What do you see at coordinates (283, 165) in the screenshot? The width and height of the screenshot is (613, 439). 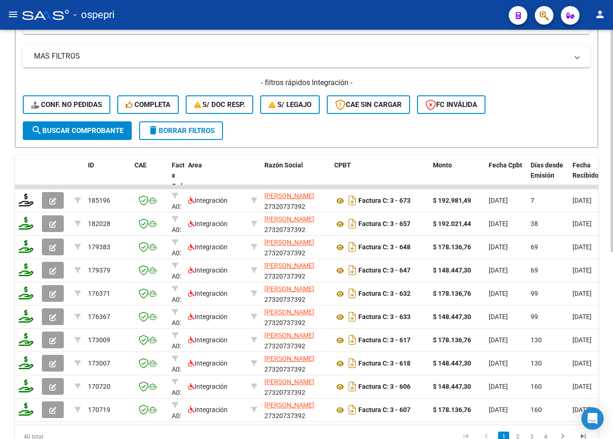 I see `span: Razón Social` at bounding box center [283, 165].